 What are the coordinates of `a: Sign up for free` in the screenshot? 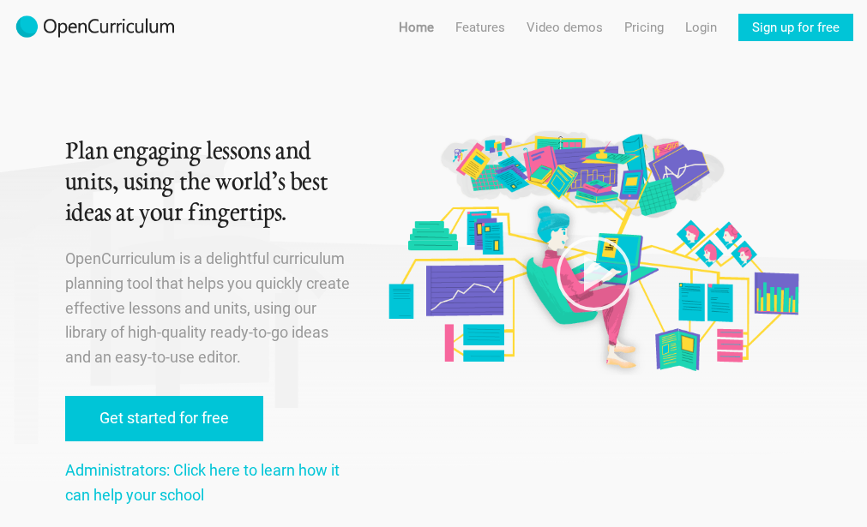 It's located at (795, 27).